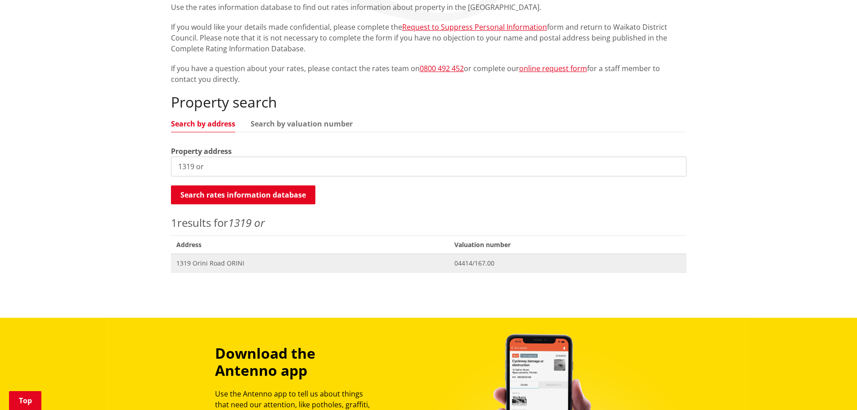 The image size is (857, 410). I want to click on p: Use the rates information database to find out rates information about property in the [GEOGRAPHI..., so click(429, 7).